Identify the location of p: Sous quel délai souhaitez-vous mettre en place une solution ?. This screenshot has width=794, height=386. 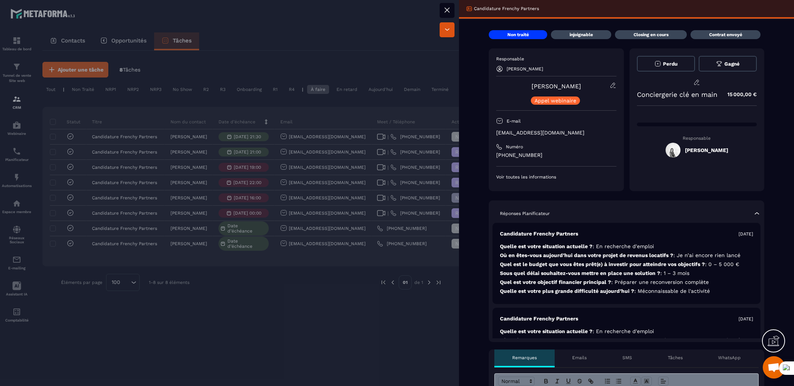
(627, 273).